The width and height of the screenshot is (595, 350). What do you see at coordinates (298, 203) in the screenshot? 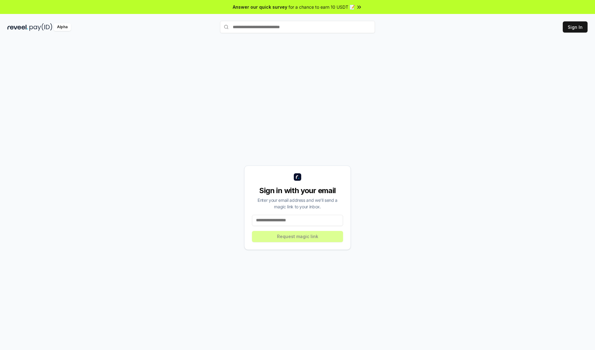
I see `div: Enter your email address and we’ll send a magic link to your inbox.` at bounding box center [298, 203].